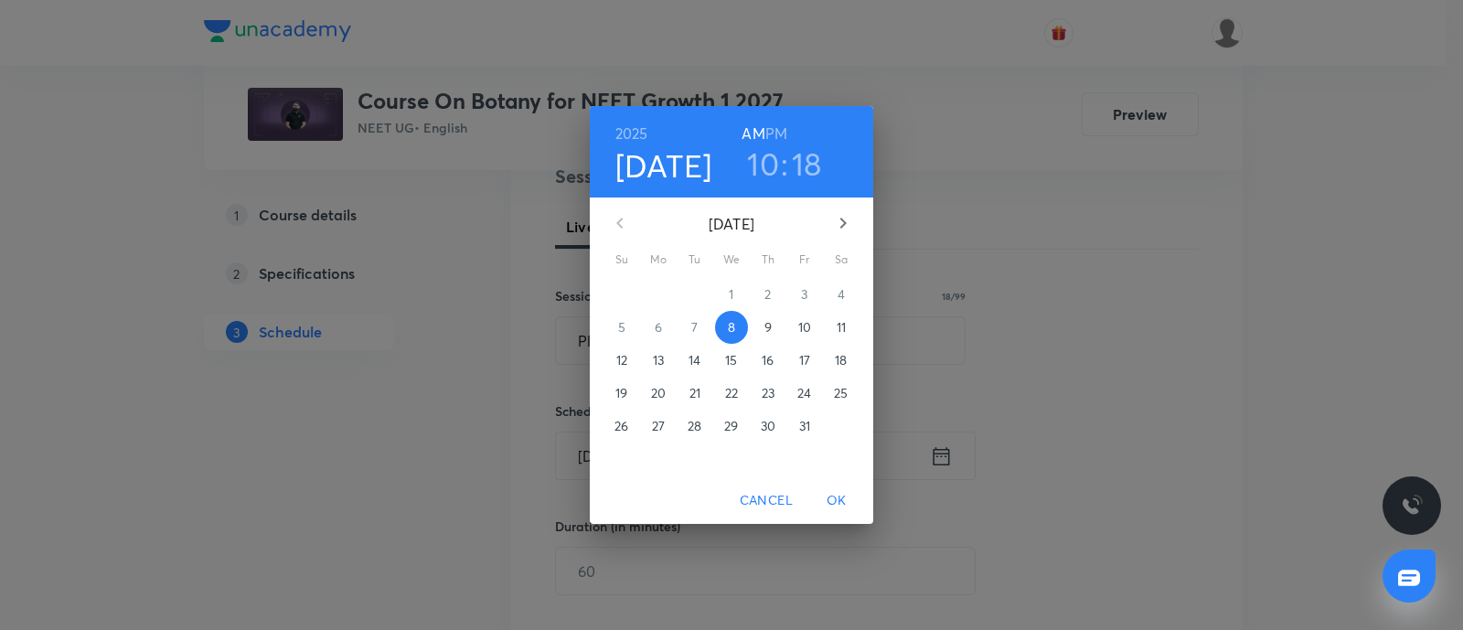 This screenshot has height=630, width=1463. I want to click on button: 2025, so click(632, 134).